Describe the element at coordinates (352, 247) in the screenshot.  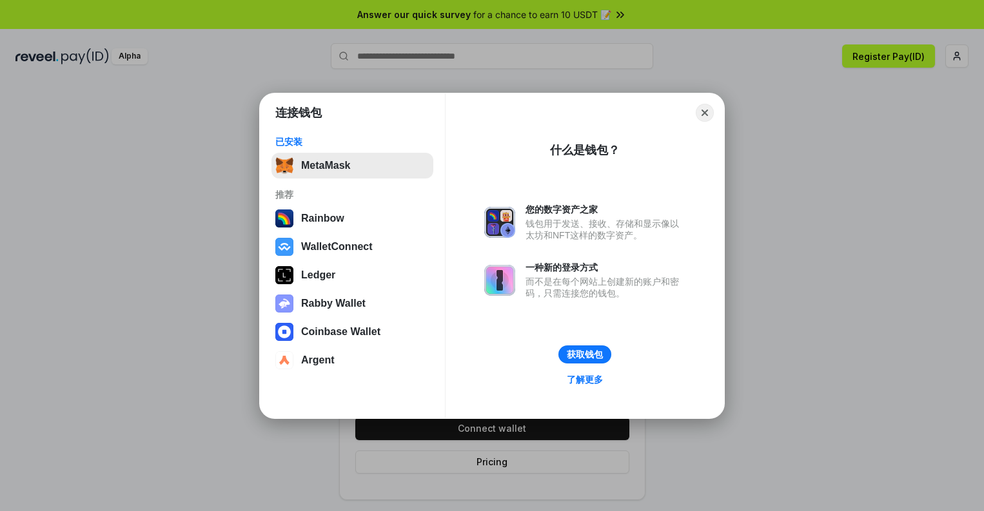
I see `button: WalletConnect` at that location.